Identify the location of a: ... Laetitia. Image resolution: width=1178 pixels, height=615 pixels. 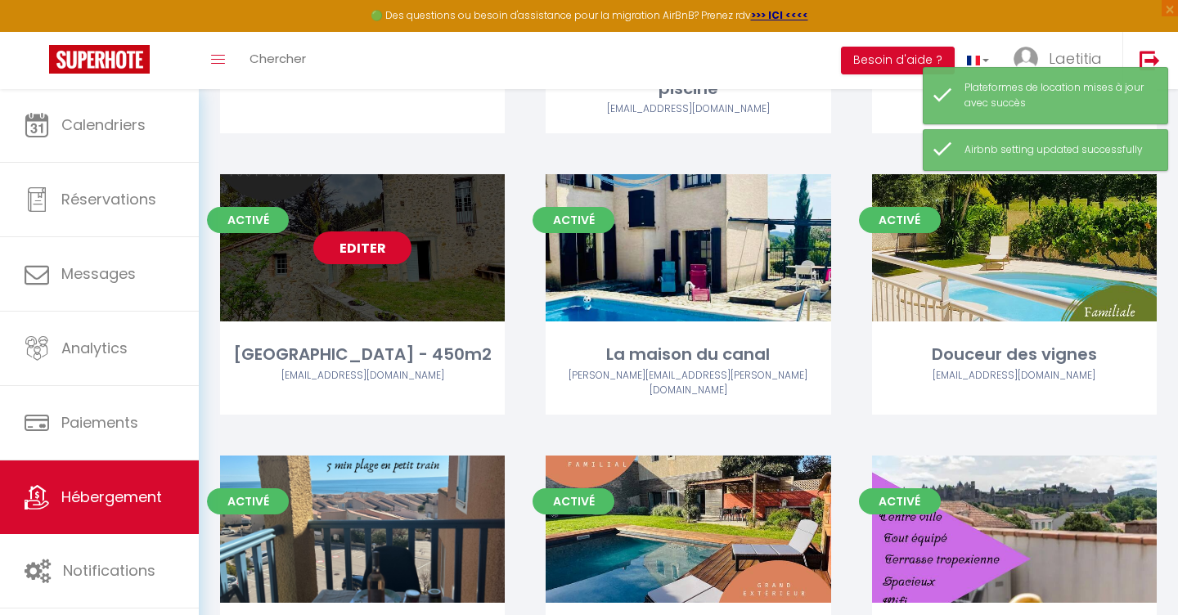
(1062, 61).